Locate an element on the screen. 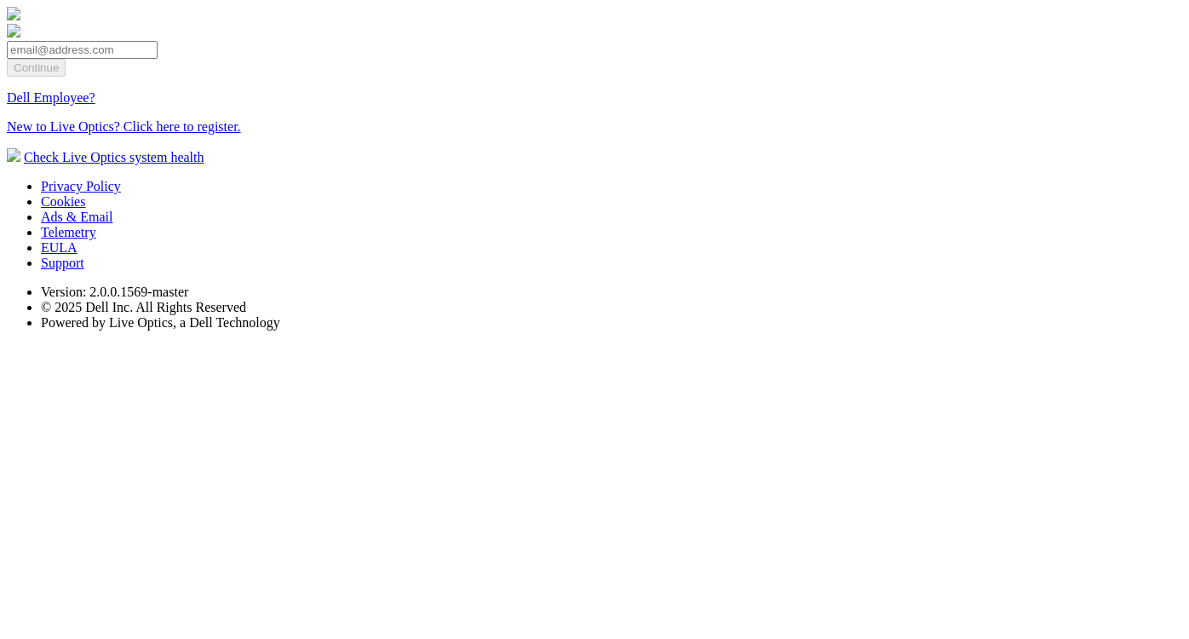  a: Support is located at coordinates (62, 262).